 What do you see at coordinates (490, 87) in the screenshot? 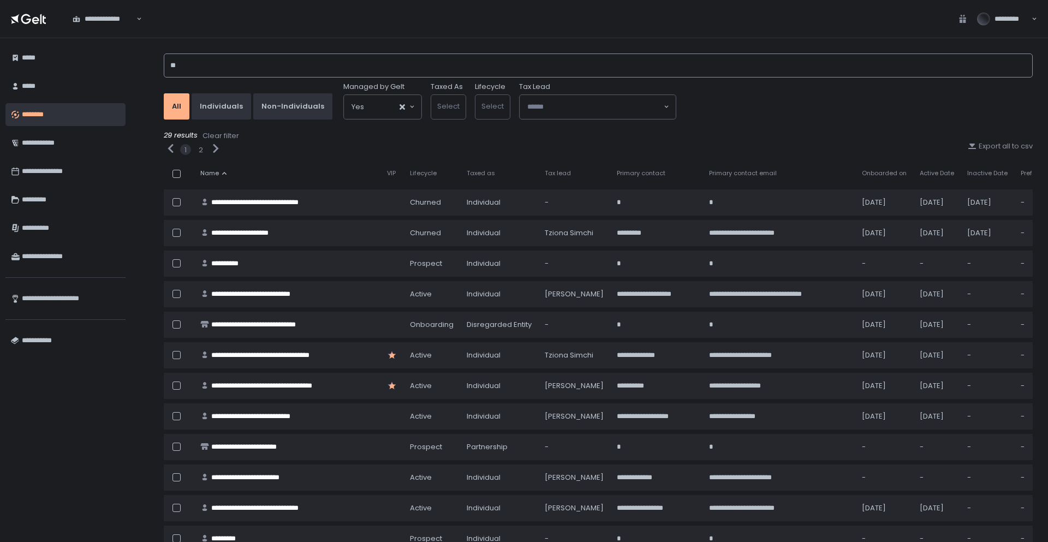
I see `label: Lifecycle` at bounding box center [490, 87].